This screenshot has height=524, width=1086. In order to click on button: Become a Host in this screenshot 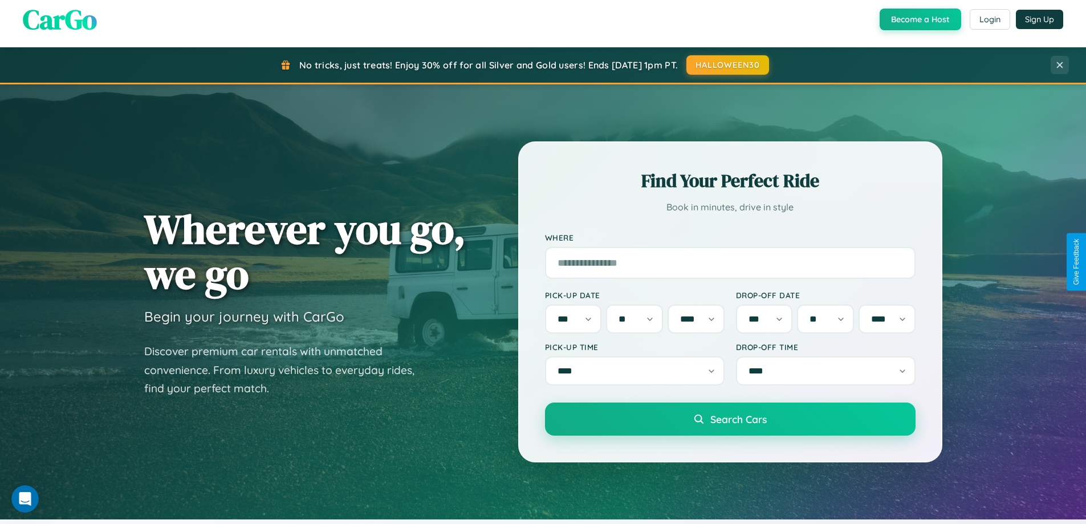, I will do `click(921, 19)`.